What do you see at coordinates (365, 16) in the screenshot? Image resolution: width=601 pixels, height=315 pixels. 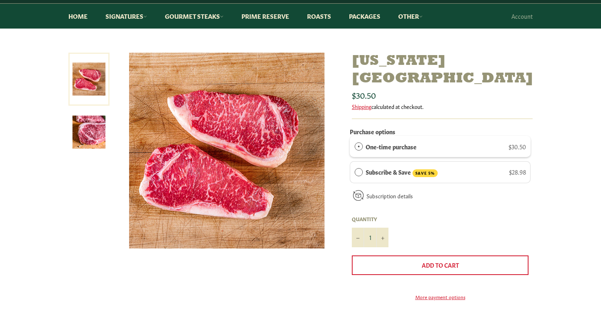 I see `a: Packages` at bounding box center [365, 16].